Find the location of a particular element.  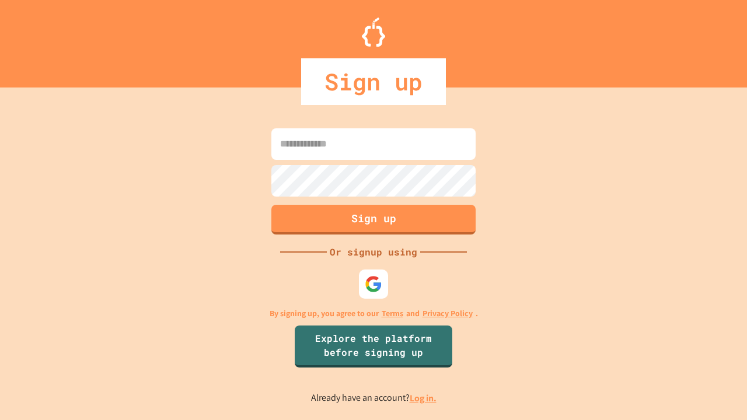

a: Log in. is located at coordinates (423, 398).